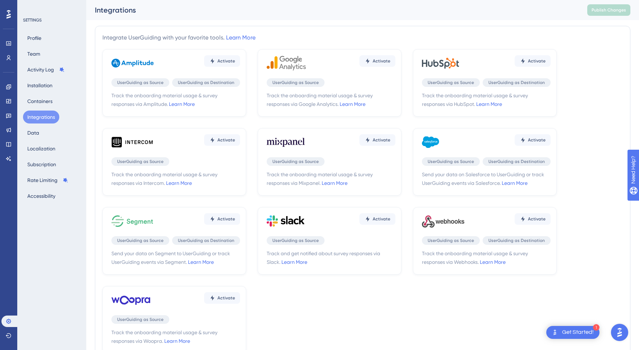 Image resolution: width=639 pixels, height=350 pixels. I want to click on button: Localization, so click(41, 149).